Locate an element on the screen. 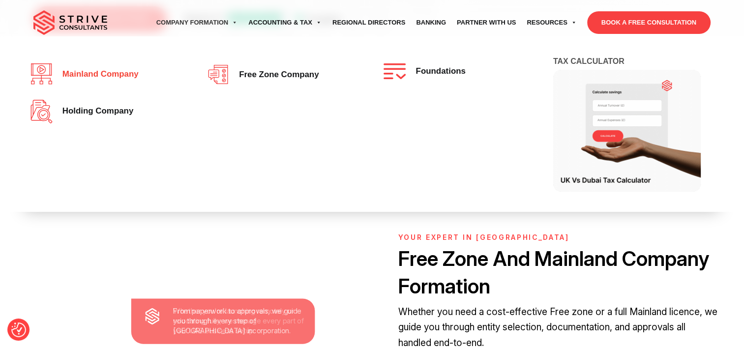  button: Consent Preferences is located at coordinates (19, 330).